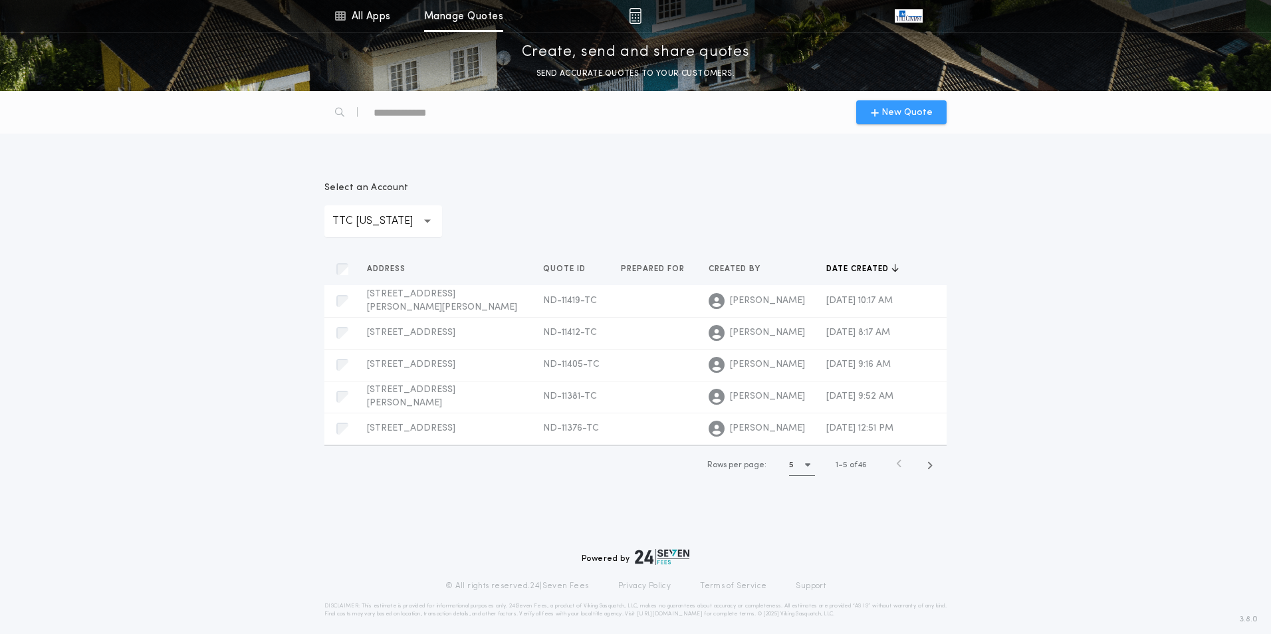  I want to click on button: Prepared for, so click(654, 269).